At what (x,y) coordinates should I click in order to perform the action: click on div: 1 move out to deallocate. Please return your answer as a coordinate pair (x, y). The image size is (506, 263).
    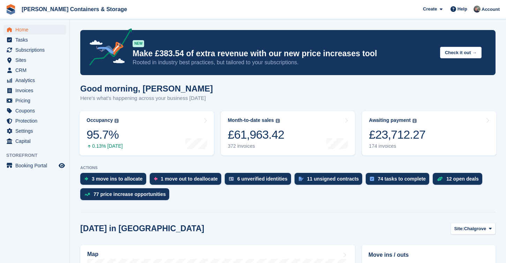
    Looking at the image, I should click on (189, 179).